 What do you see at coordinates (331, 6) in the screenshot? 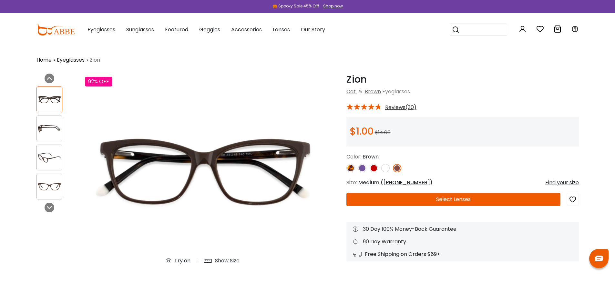
I see `a: Shop now` at bounding box center [331, 6].